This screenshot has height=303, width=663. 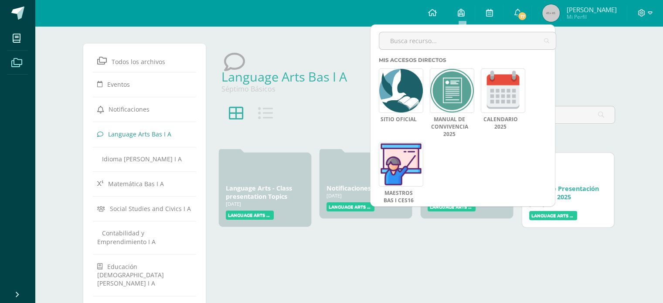 I want to click on span: Mi Perfil, so click(x=591, y=17).